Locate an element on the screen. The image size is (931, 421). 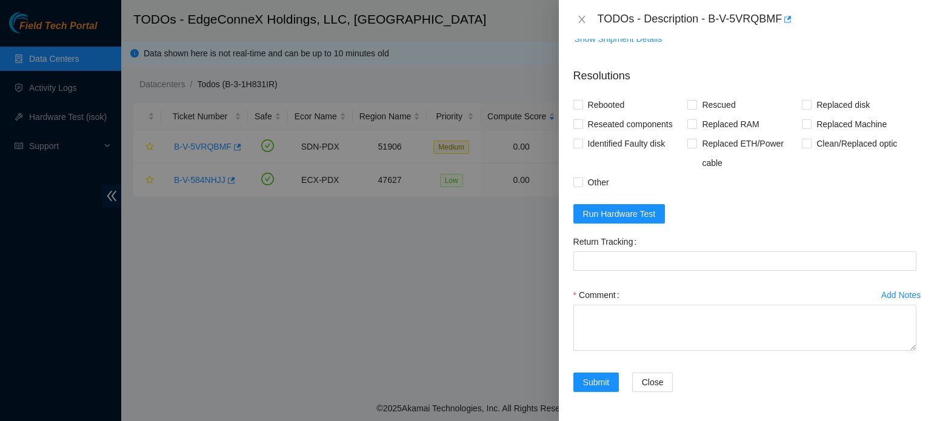
span: Rebooted is located at coordinates (606, 105).